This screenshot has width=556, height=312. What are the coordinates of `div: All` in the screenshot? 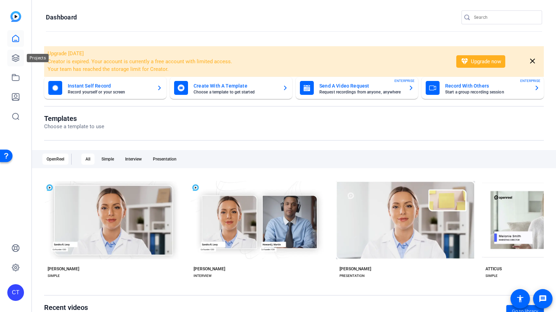 It's located at (88, 159).